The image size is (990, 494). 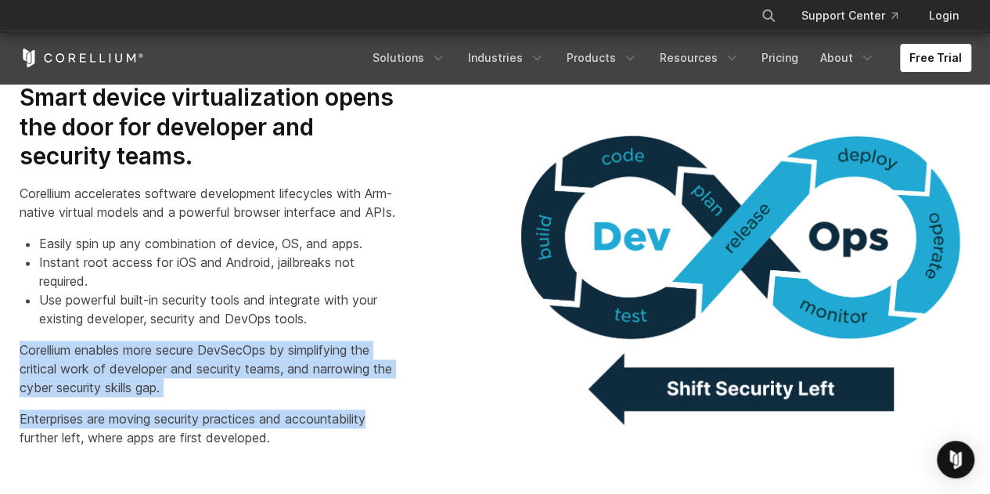 I want to click on li: Instant root access for iOS and Android, jailbreaks not required., so click(x=221, y=272).